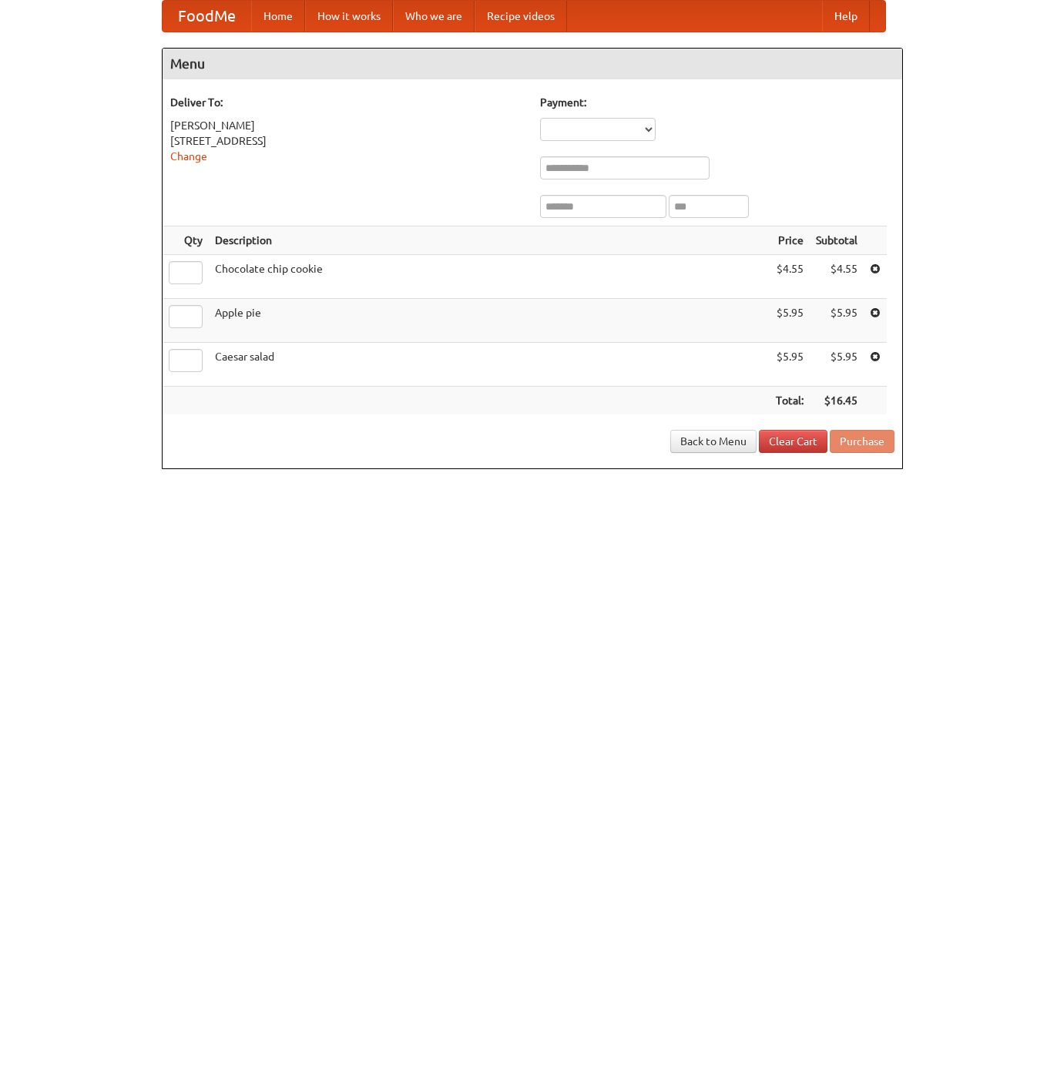 The width and height of the screenshot is (1047, 1090). I want to click on td: Apple pie, so click(489, 320).